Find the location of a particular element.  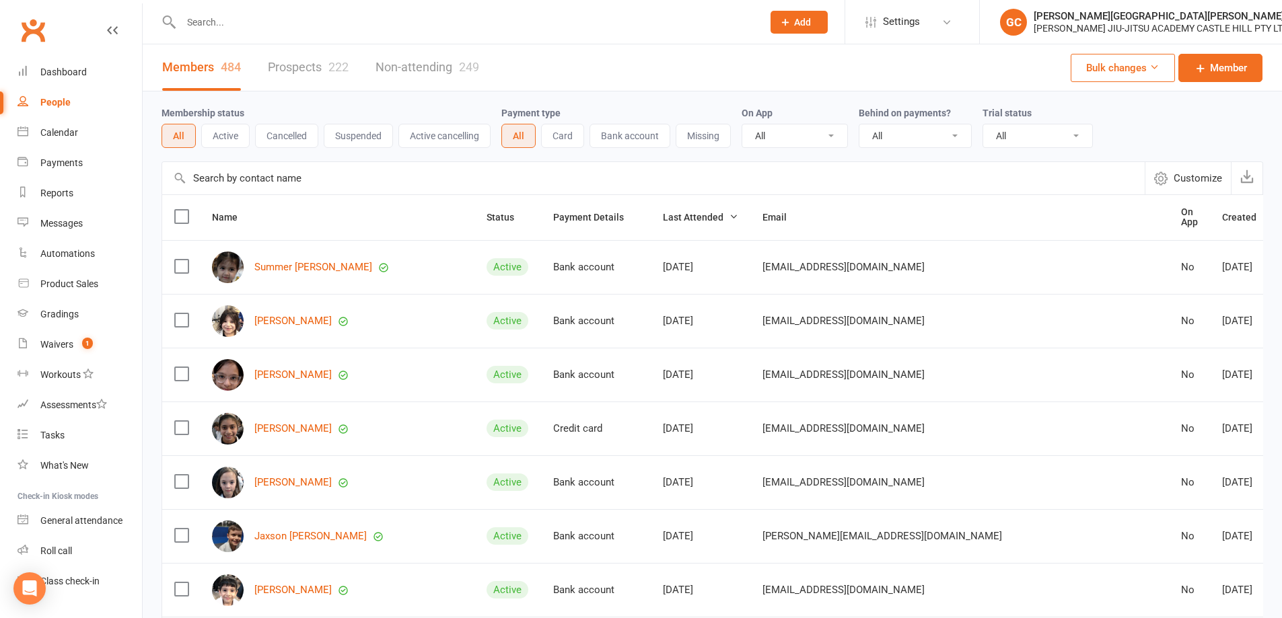

div: Messages is located at coordinates (61, 223).